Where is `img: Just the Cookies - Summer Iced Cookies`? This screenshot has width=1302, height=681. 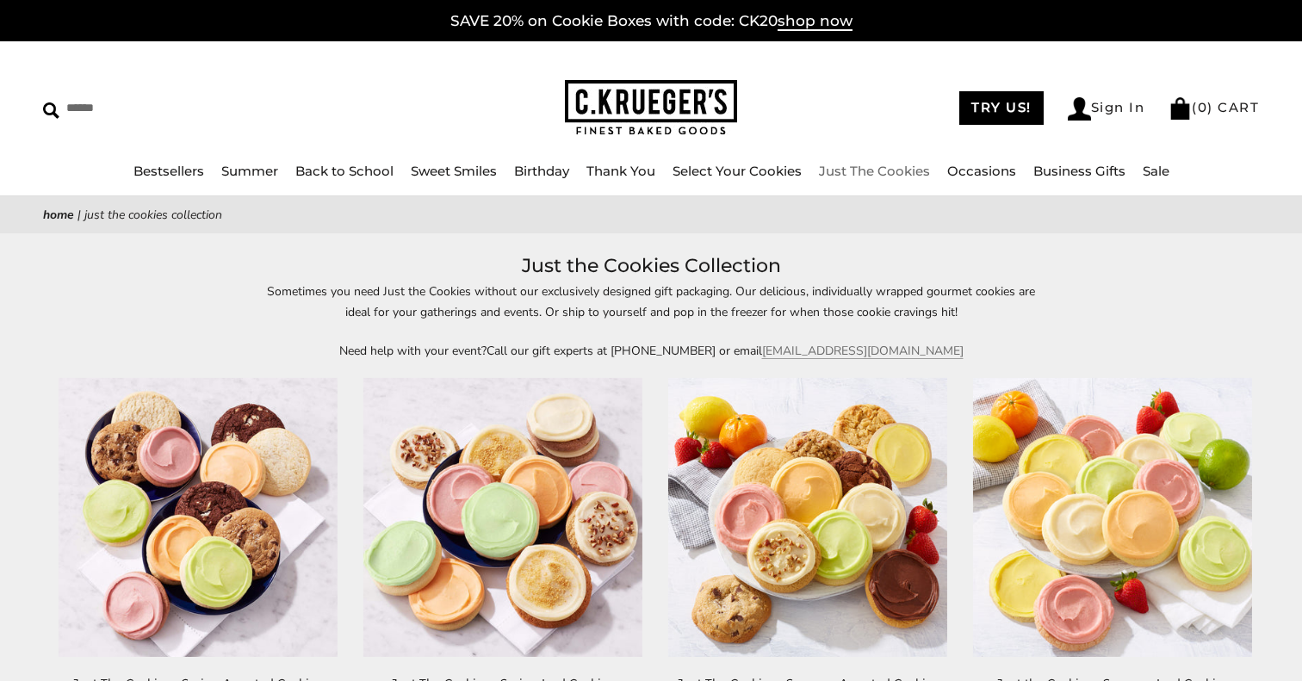
img: Just the Cookies - Summer Iced Cookies is located at coordinates (1113, 518).